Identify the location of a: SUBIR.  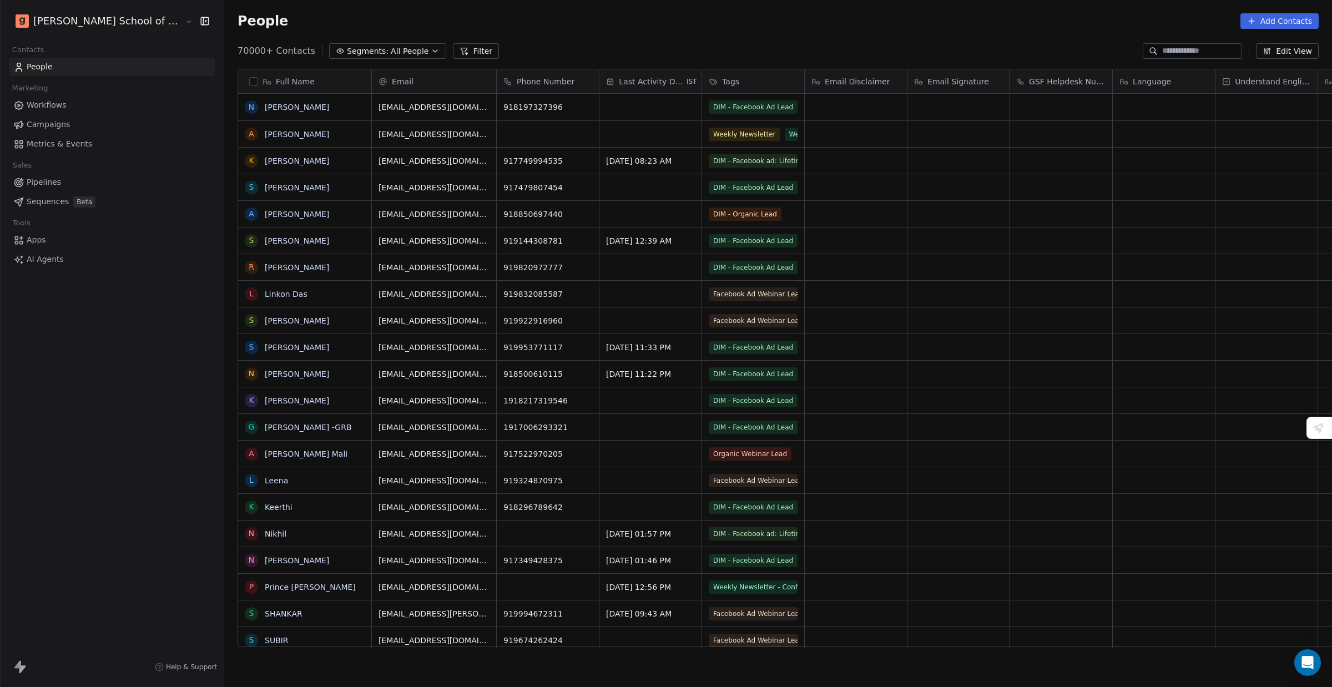
(276, 640).